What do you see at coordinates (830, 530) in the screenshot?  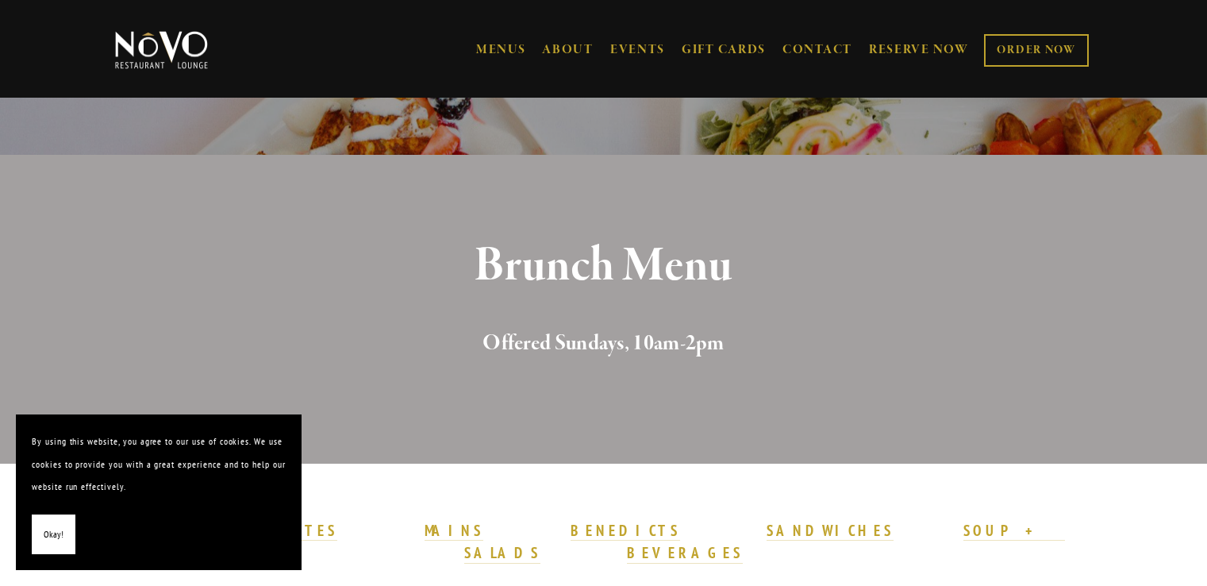 I see `strong: SANDWICHES` at bounding box center [830, 530].